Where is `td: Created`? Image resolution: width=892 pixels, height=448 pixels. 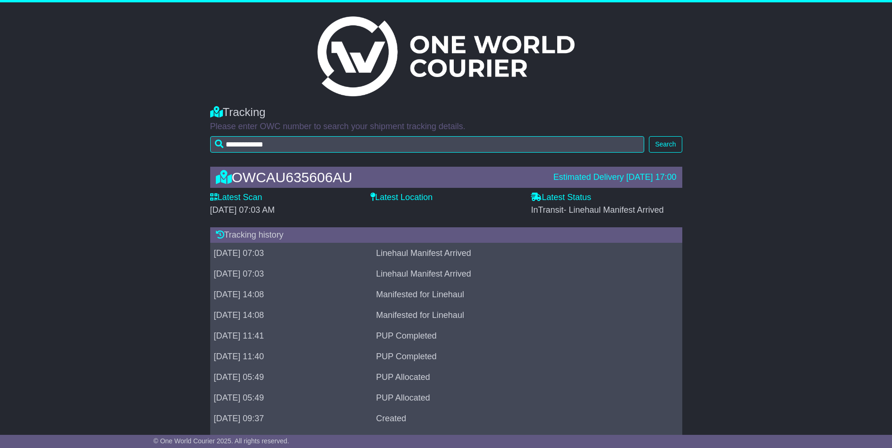
td: Created is located at coordinates (517, 419).